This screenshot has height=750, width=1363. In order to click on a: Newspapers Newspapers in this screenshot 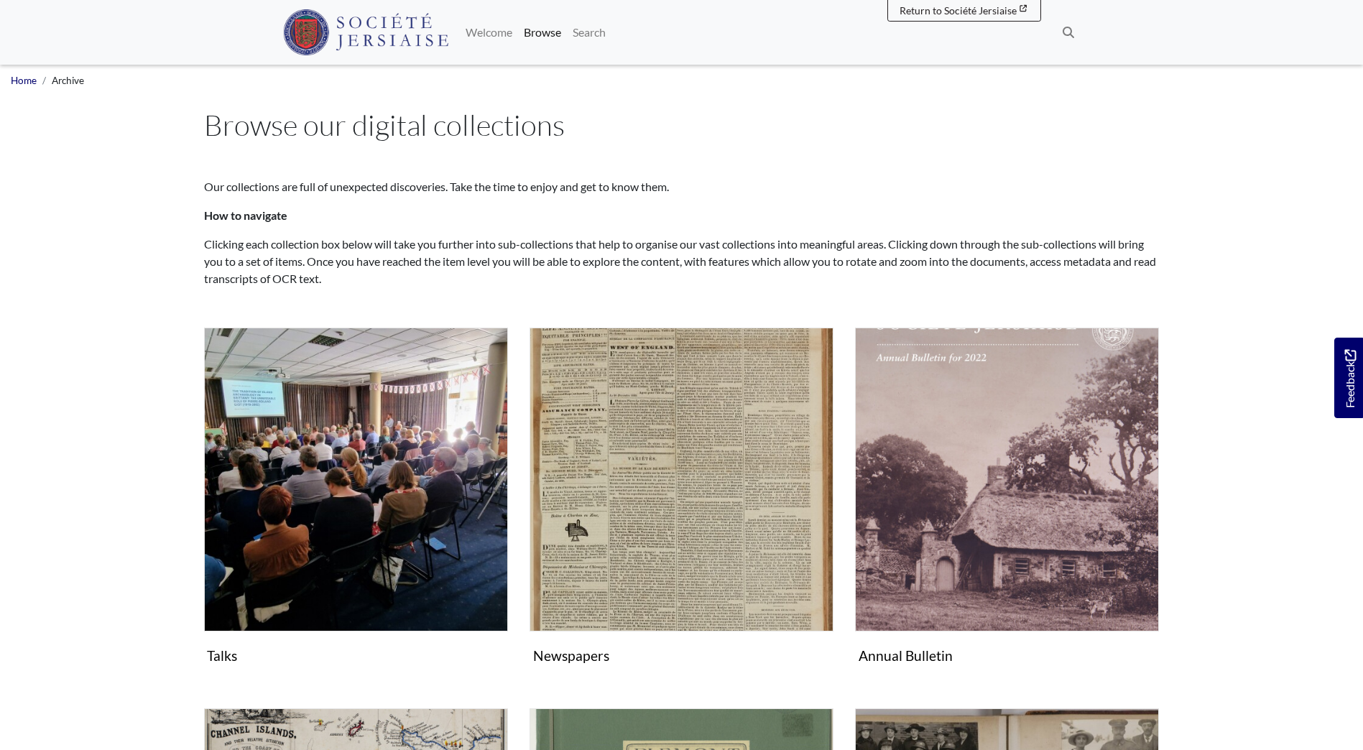, I will do `click(681, 499)`.